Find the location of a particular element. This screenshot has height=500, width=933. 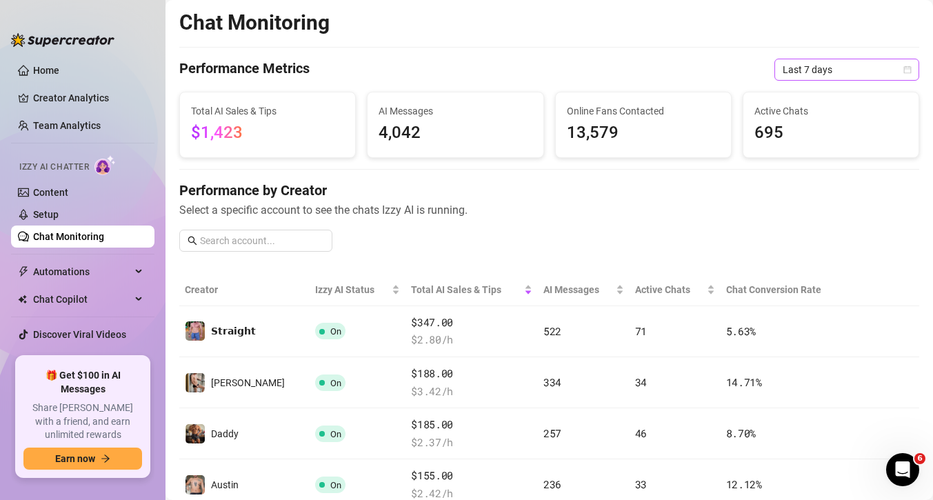

th: Creator is located at coordinates (244, 290).